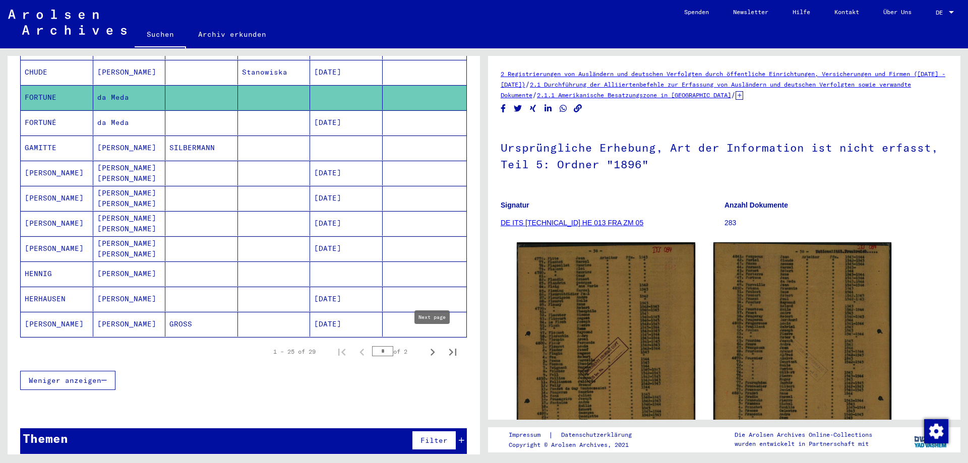 The height and width of the screenshot is (463, 968). Describe the element at coordinates (724, 155) in the screenshot. I see `h1: Ursprüngliche Erhebung, Art der Information ist nicht erfasst, Teil 5: Ordner "1896"` at that location.